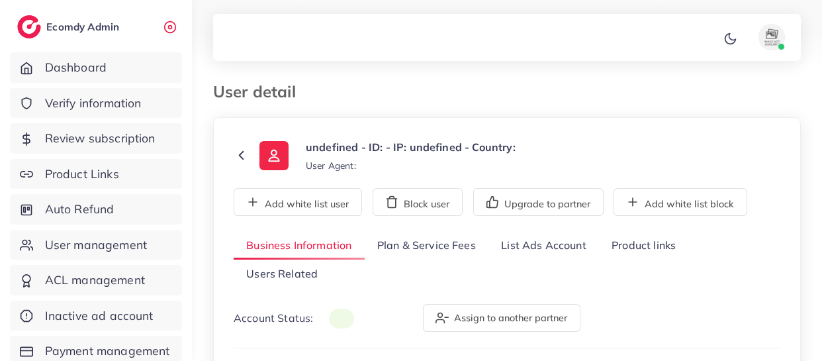 This screenshot has width=822, height=361. Describe the element at coordinates (331, 165) in the screenshot. I see `small: User Agent:` at that location.